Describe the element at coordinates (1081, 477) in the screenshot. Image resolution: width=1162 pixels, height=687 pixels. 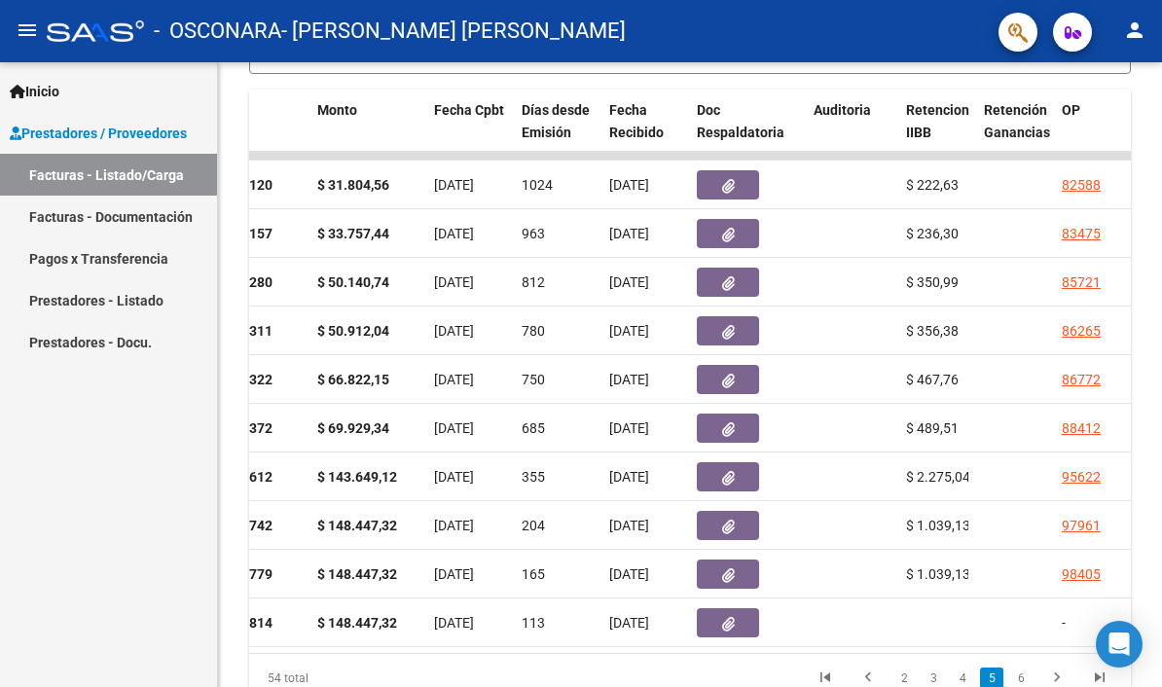
I see `a: 95622` at that location.